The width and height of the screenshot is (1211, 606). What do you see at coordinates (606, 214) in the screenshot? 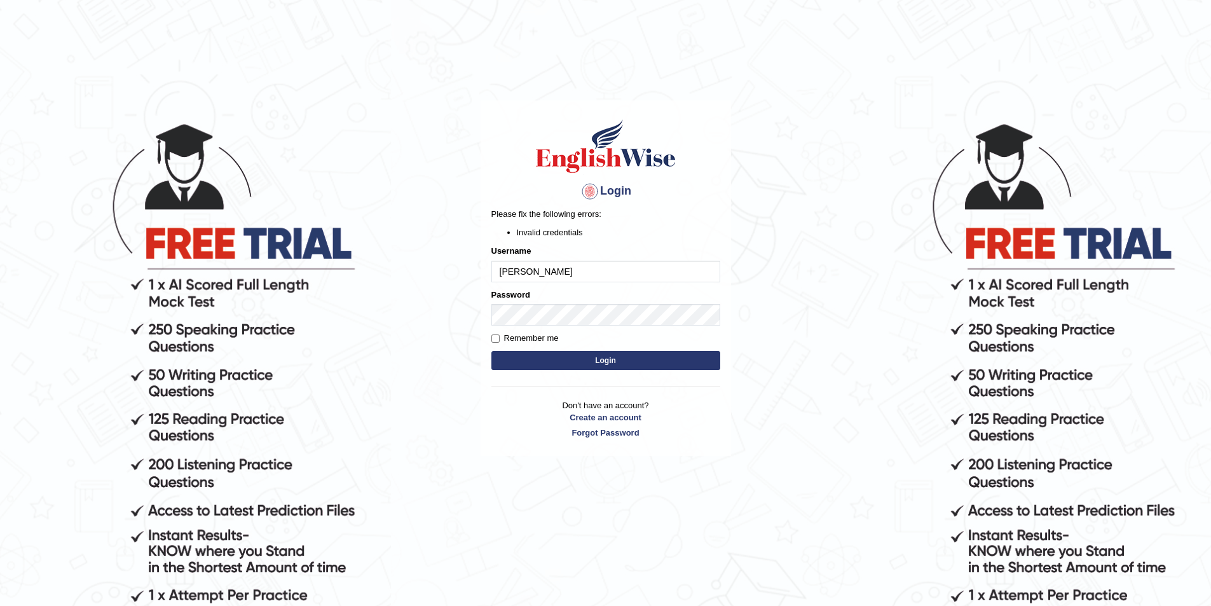
I see `p: Please fix the following errors:` at bounding box center [606, 214].